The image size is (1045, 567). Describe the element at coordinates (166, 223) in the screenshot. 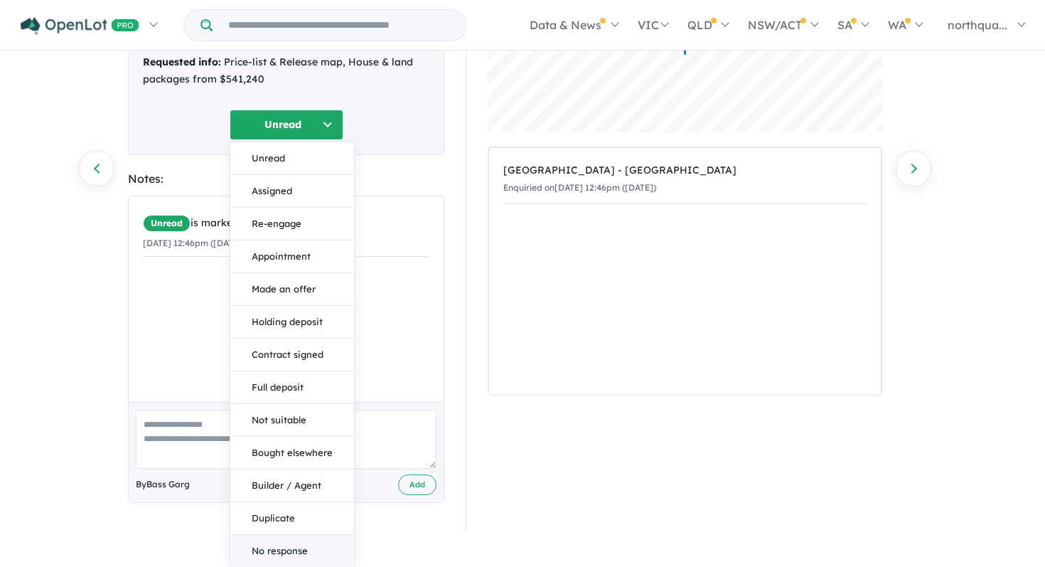

I see `span: Unread` at that location.